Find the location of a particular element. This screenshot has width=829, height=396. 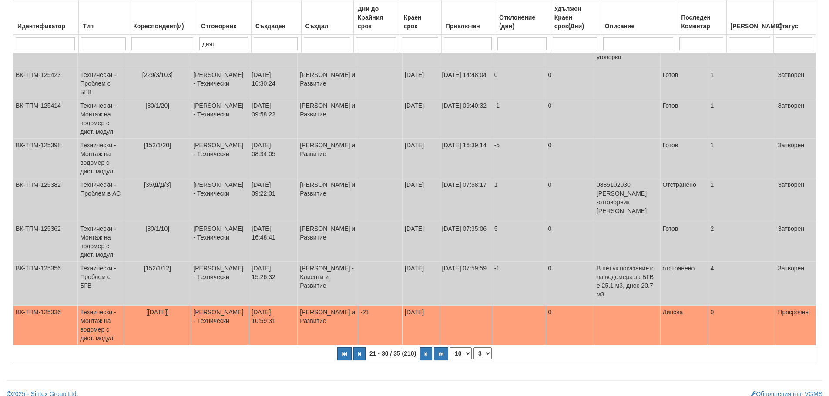

th: Описание: No sort applied, activate to apply an ascending sort is located at coordinates (638, 18).